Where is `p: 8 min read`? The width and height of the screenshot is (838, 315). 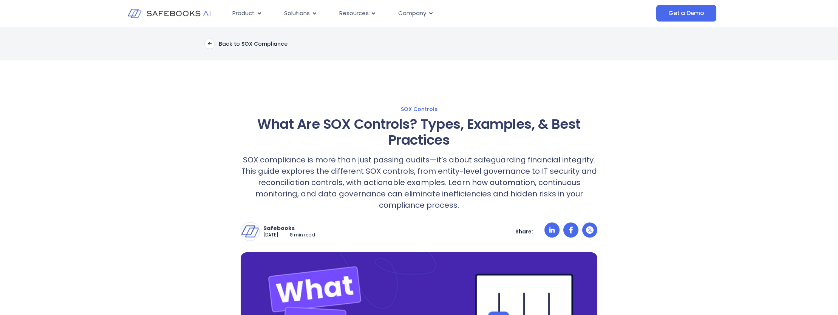 p: 8 min read is located at coordinates (302, 235).